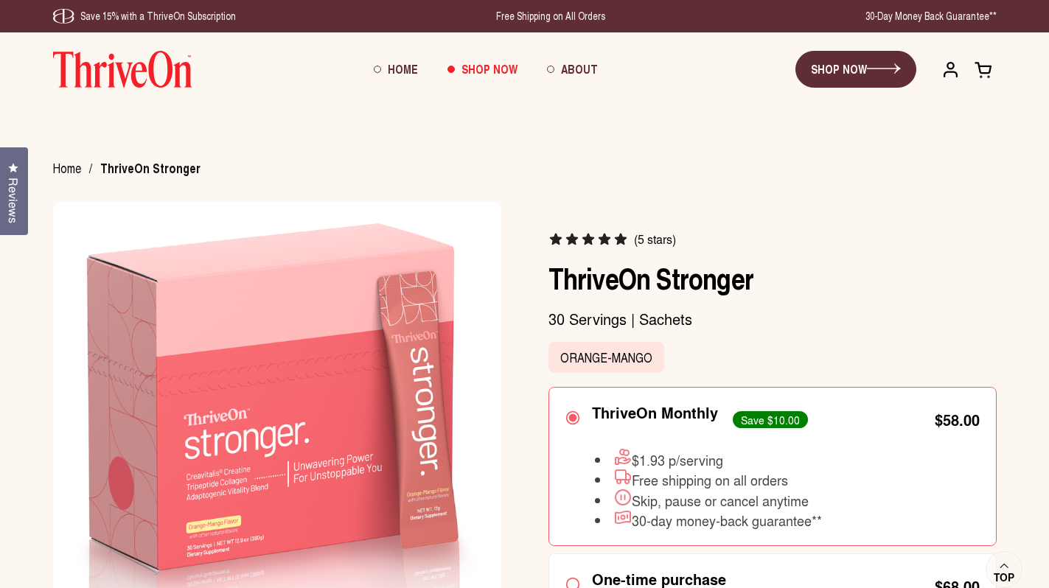 The height and width of the screenshot is (588, 1049). Describe the element at coordinates (957, 420) in the screenshot. I see `div: $58.00` at that location.